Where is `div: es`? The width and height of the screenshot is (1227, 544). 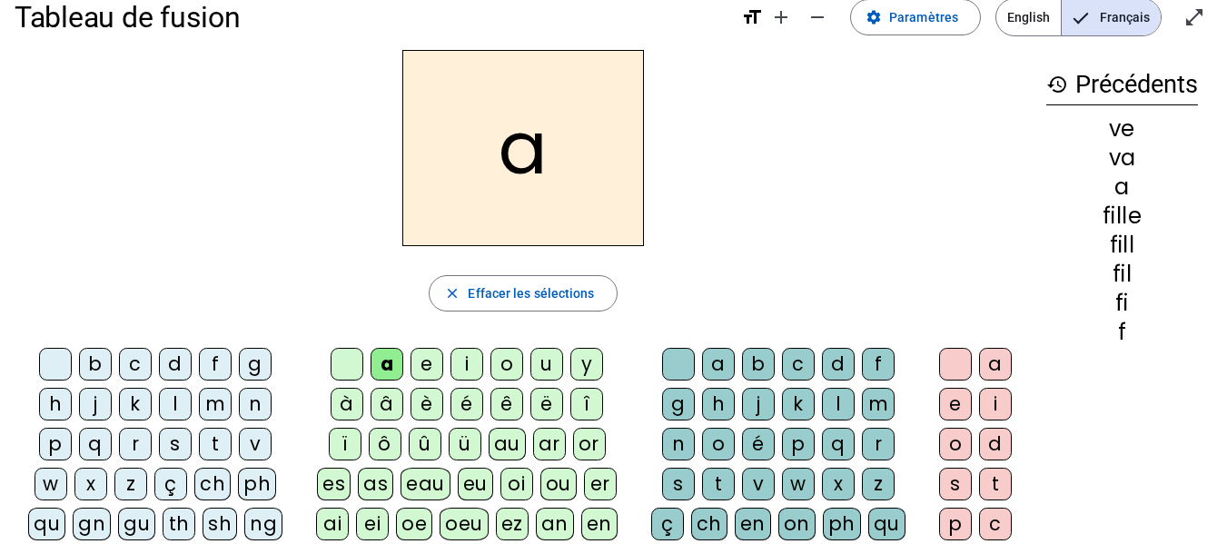 div: es is located at coordinates (333, 484).